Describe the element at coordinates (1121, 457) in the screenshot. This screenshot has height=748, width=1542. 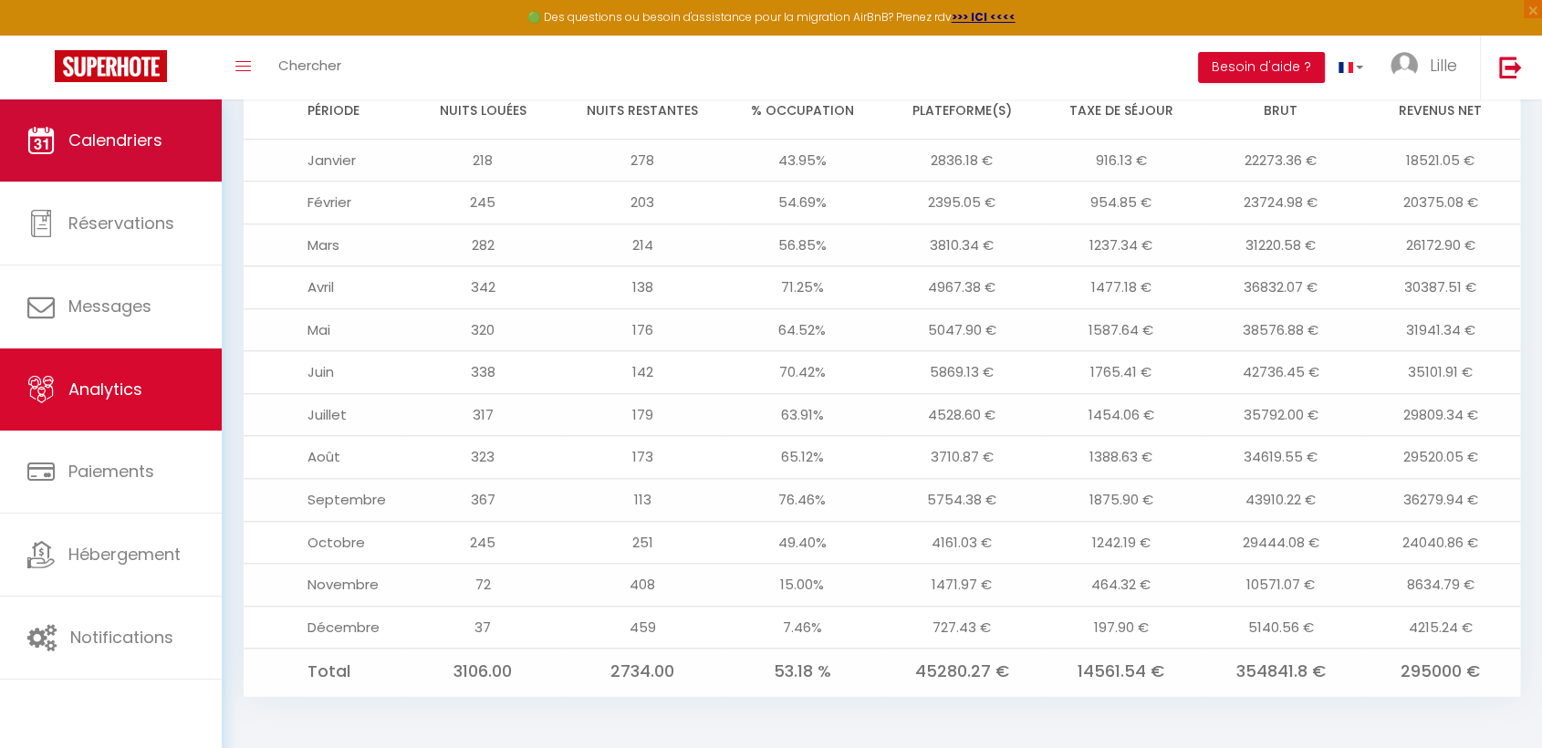
I see `td: 1388.63 €` at that location.